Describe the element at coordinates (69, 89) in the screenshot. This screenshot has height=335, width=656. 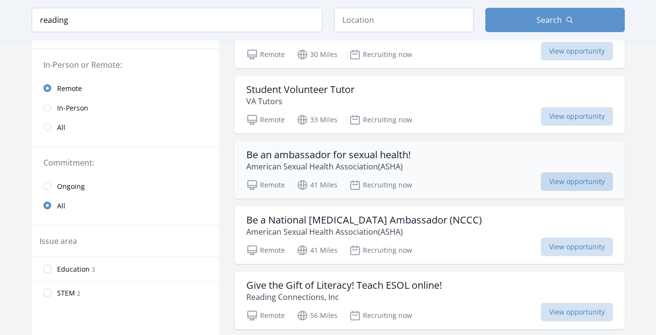
I see `span: Remote` at that location.